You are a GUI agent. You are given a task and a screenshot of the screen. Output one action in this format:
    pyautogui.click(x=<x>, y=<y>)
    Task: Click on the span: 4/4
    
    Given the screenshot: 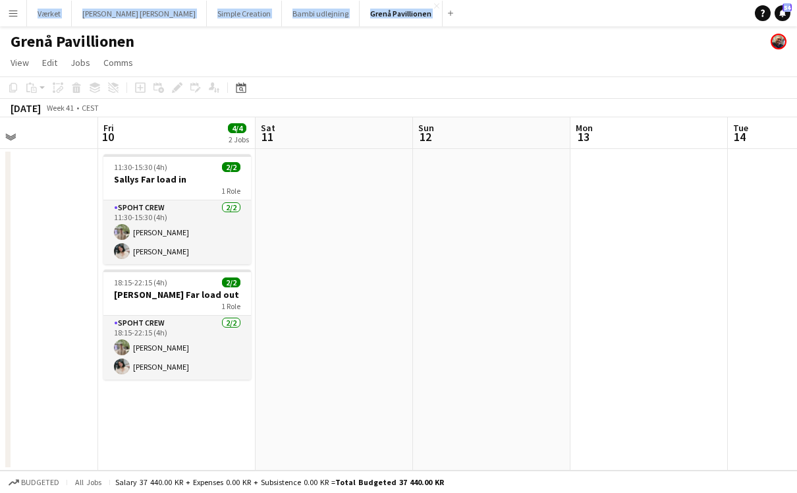 What is the action you would take?
    pyautogui.click(x=237, y=128)
    